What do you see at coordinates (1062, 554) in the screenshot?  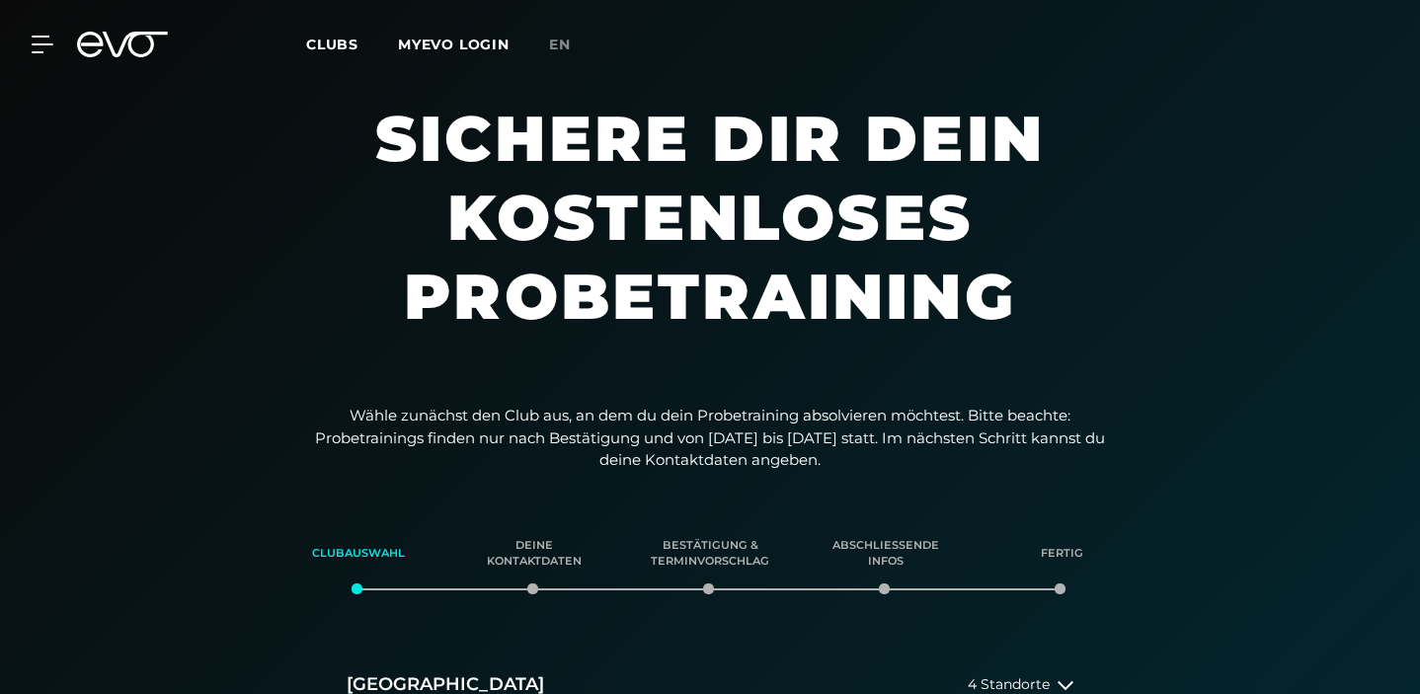 I see `div: Fertig` at bounding box center [1062, 554].